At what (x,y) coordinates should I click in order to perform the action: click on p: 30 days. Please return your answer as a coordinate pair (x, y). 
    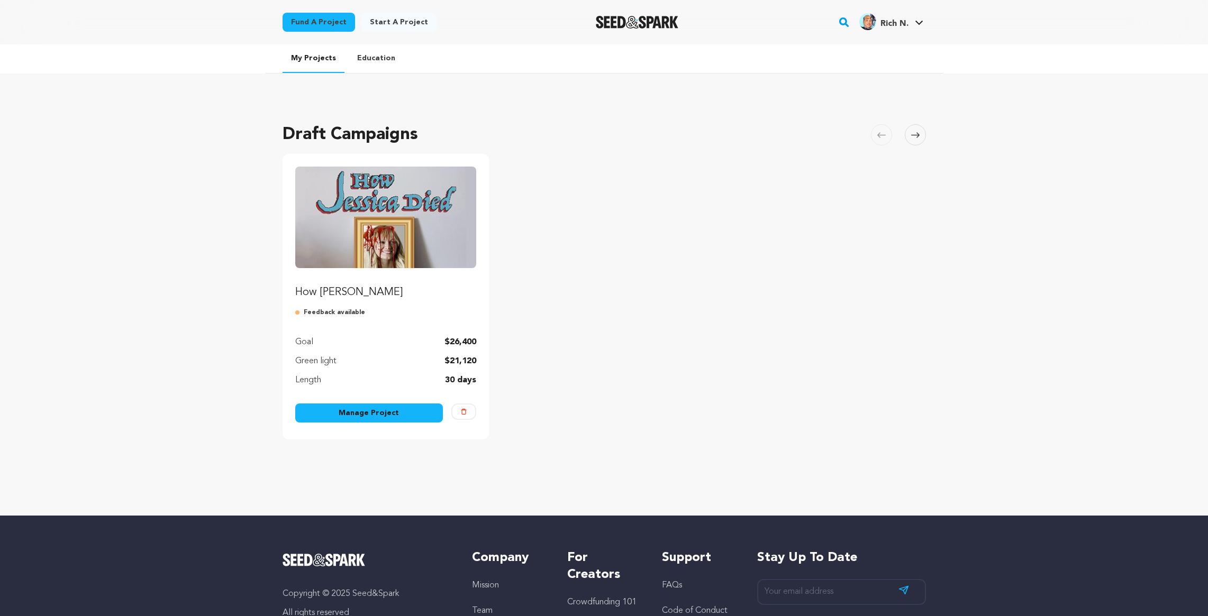
    Looking at the image, I should click on (460, 380).